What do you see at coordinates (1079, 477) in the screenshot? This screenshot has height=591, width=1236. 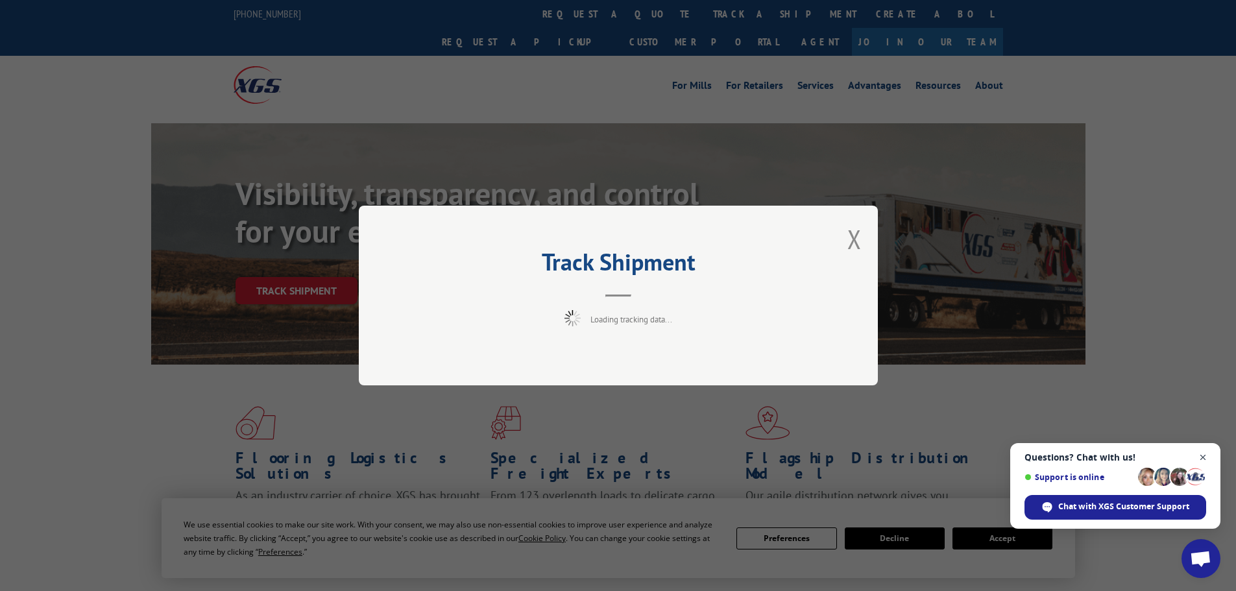 I see `span: Support is online` at bounding box center [1079, 477].